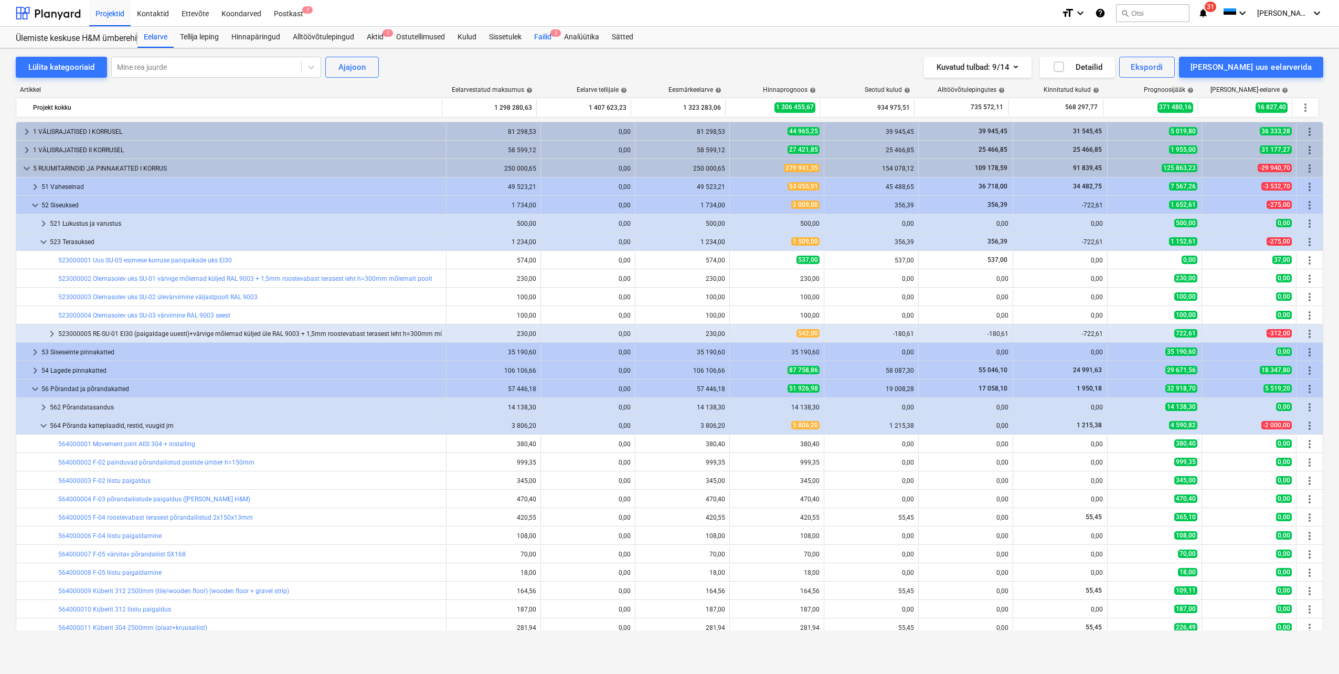  What do you see at coordinates (871, 260) in the screenshot?
I see `div: 537,00` at bounding box center [871, 260].